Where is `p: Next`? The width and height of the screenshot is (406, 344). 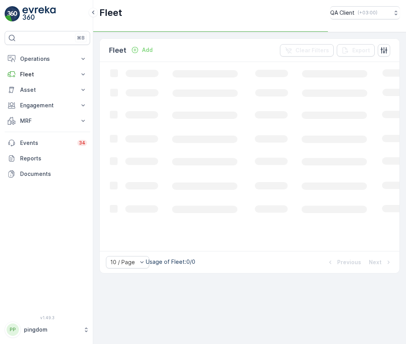
p: Next is located at coordinates (375, 262).